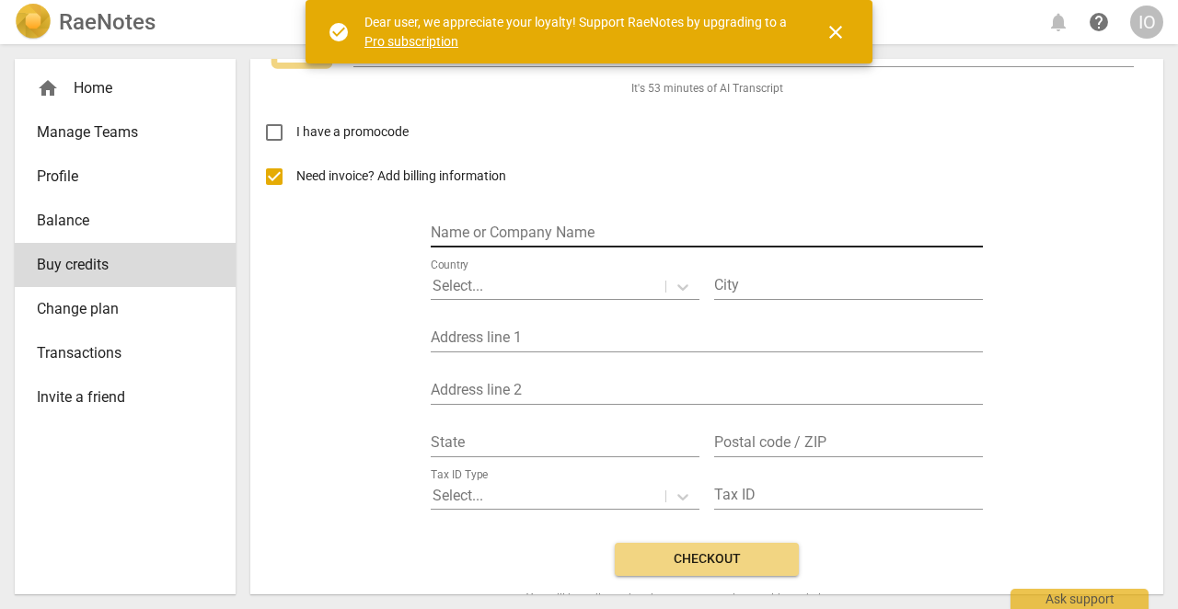 The height and width of the screenshot is (609, 1178). Describe the element at coordinates (125, 398) in the screenshot. I see `a: Invite a friend` at that location.